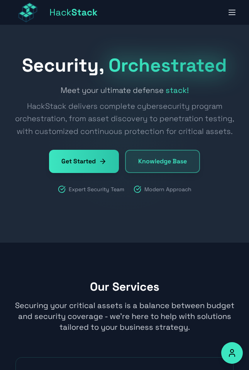 The width and height of the screenshot is (249, 370). What do you see at coordinates (163, 189) in the screenshot?
I see `div: Modern Approach` at bounding box center [163, 189].